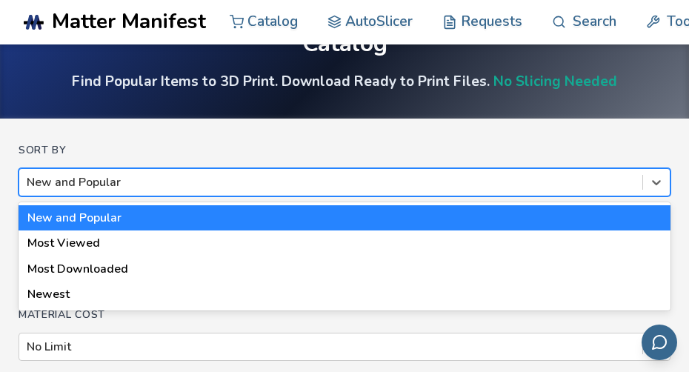 This screenshot has height=372, width=689. Describe the element at coordinates (345, 218) in the screenshot. I see `div: New and Popular` at that location.